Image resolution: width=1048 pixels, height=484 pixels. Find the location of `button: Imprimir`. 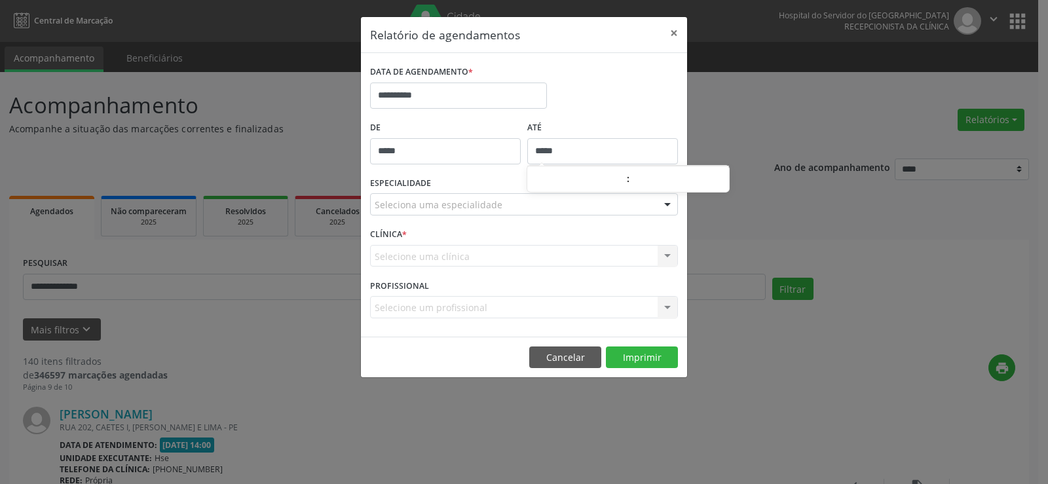

button: Imprimir is located at coordinates (642, 358).